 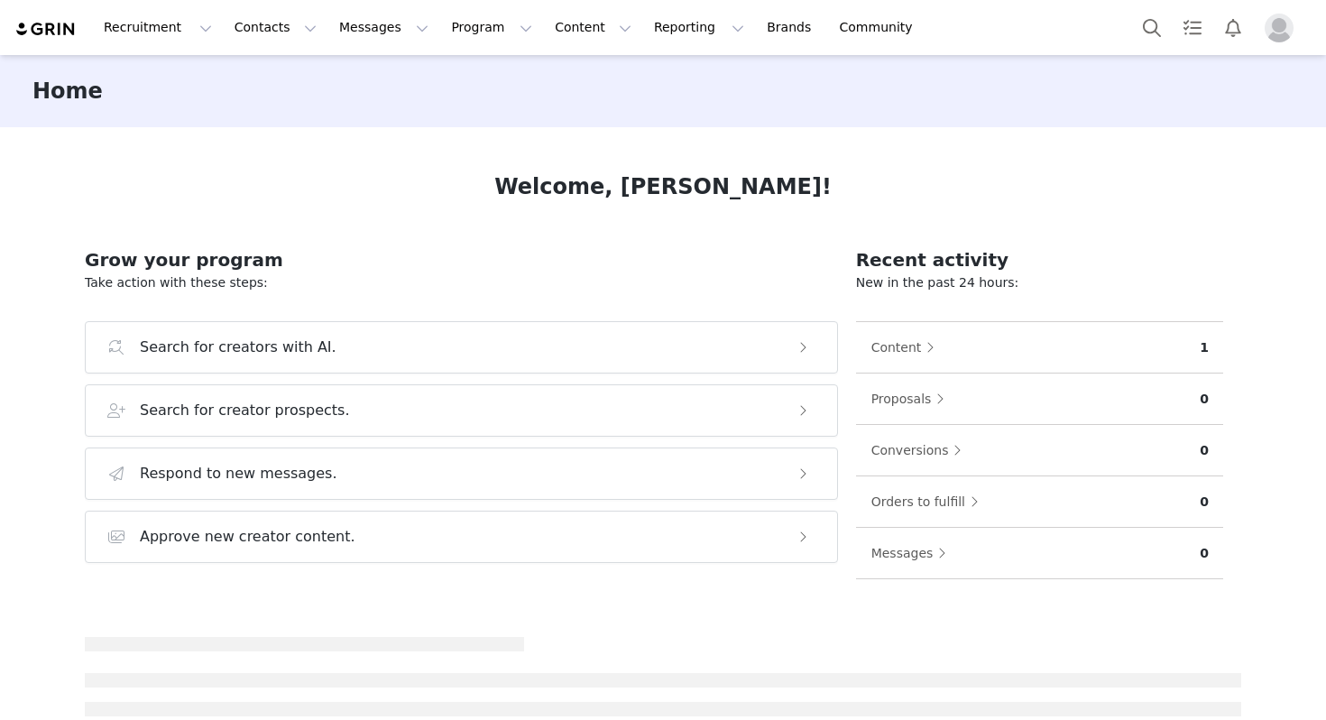 What do you see at coordinates (492, 27) in the screenshot?
I see `button: Program` at bounding box center [492, 27].